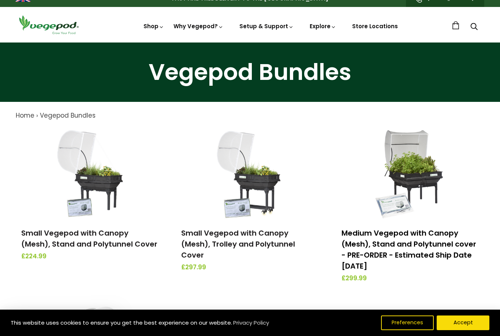  Describe the element at coordinates (251, 323) in the screenshot. I see `a: Privacy Policy (opens in a new tab)` at that location.